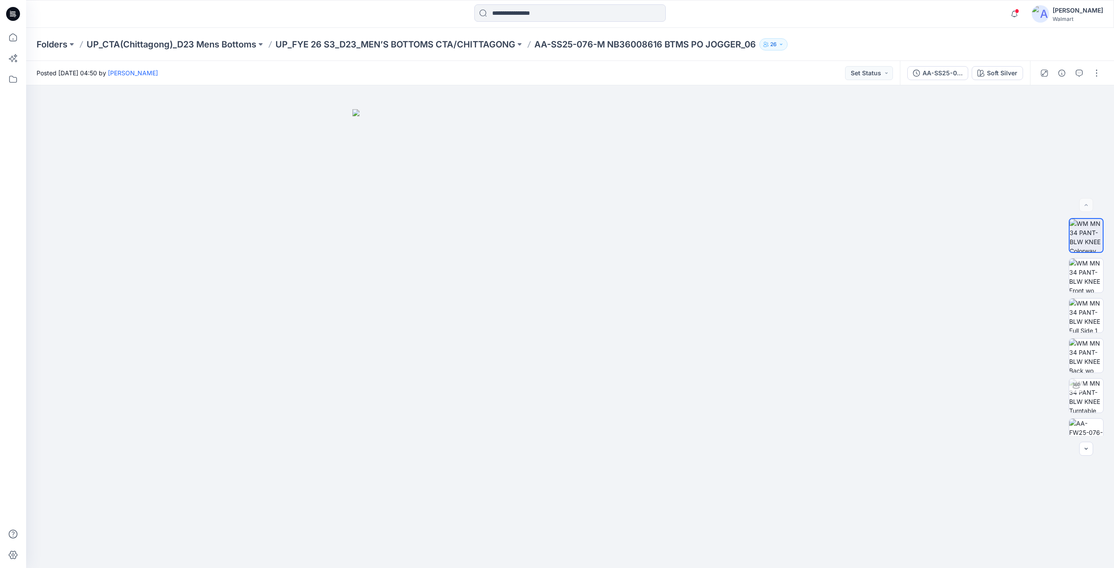  What do you see at coordinates (395, 44) in the screenshot?
I see `p: UP_FYE 26 S3_D23_MEN’S BOTTOMS CTA/CHITTAGONG` at bounding box center [395, 44].